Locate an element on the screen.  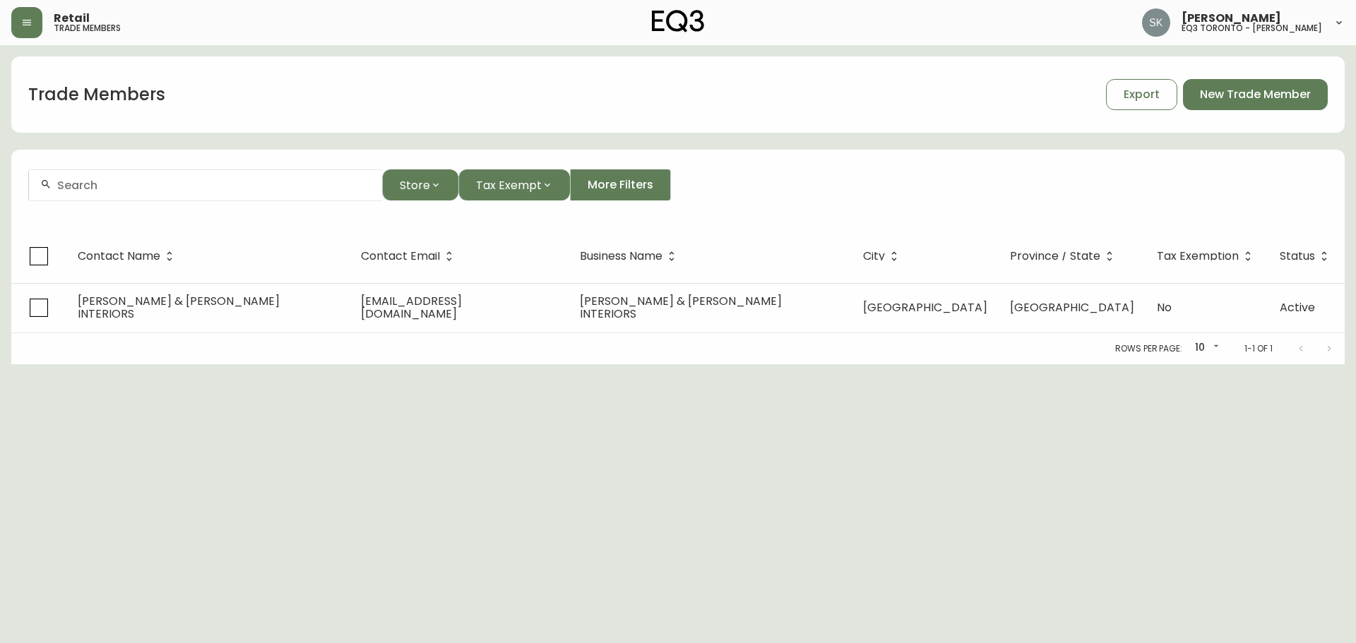
span: Tax Exempt is located at coordinates (508, 185).